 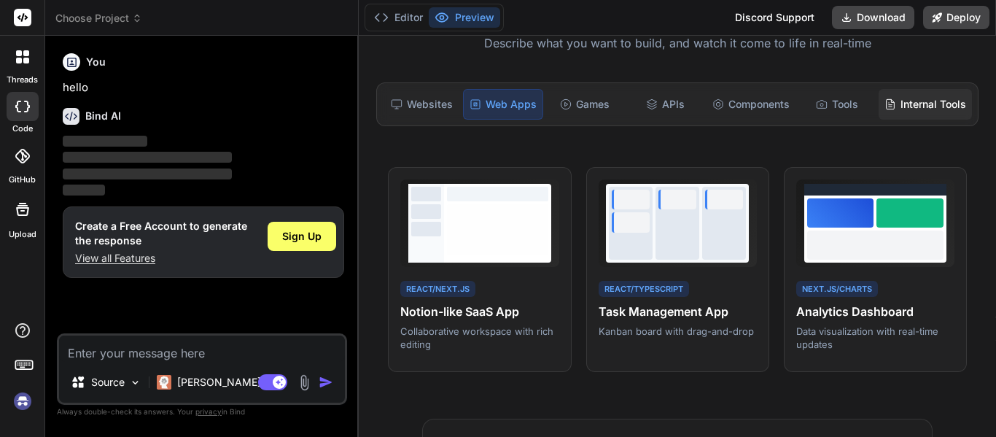 I want to click on p: hello, so click(x=203, y=88).